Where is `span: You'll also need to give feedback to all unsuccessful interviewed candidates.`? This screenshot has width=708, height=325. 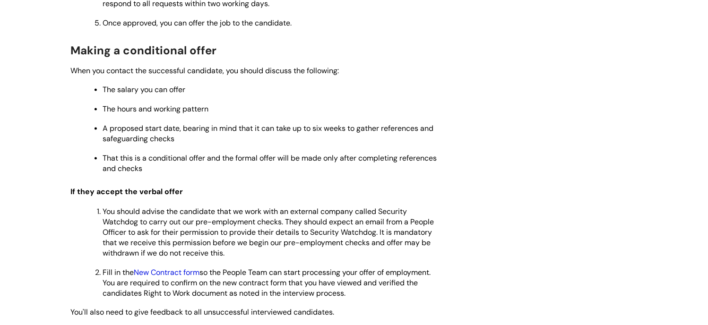
span: You'll also need to give feedback to all unsuccessful interviewed candidates. is located at coordinates (202, 313).